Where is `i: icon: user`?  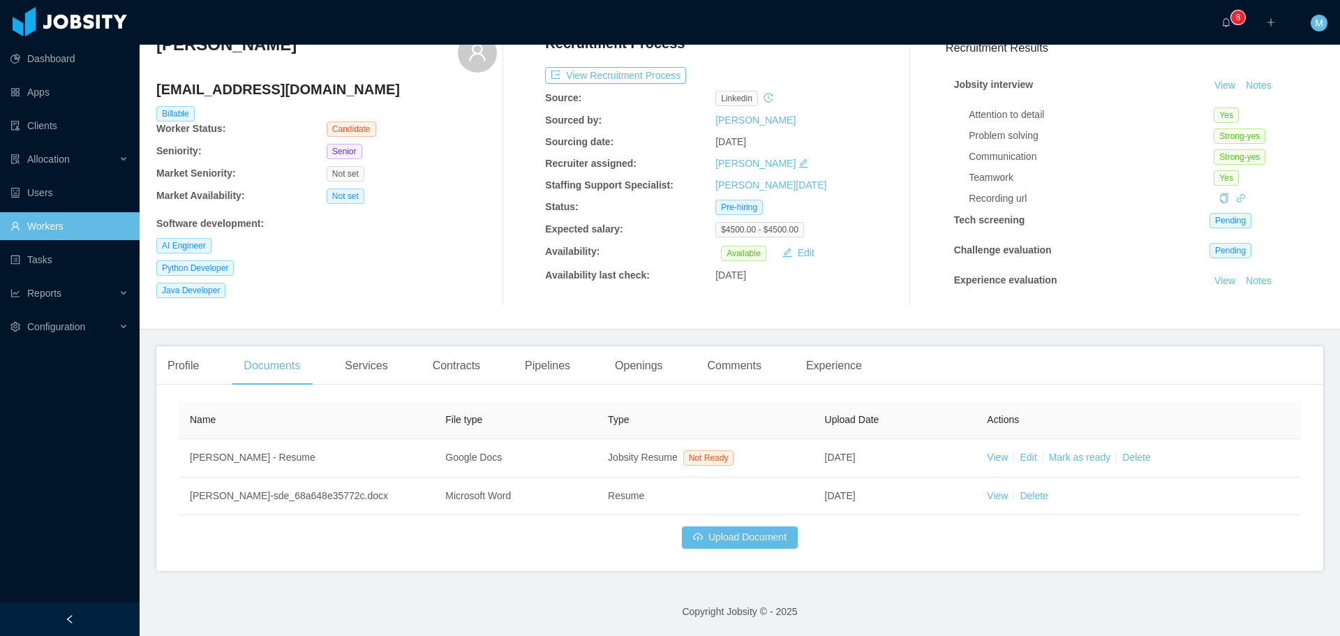 i: icon: user is located at coordinates (477, 52).